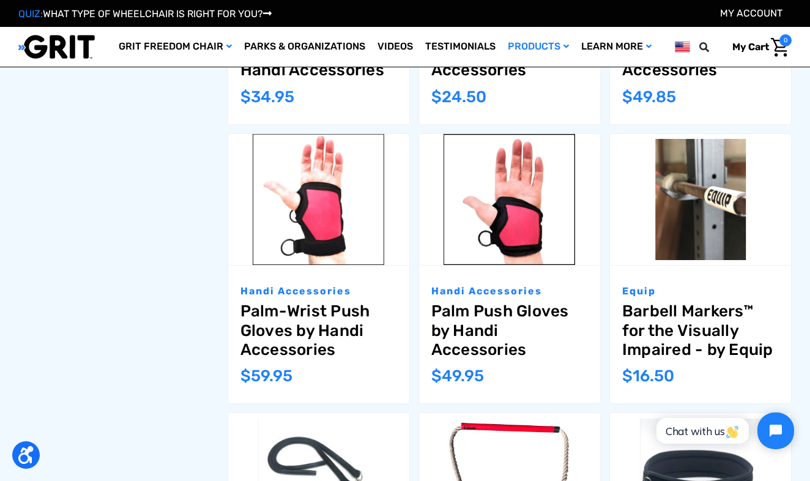 The width and height of the screenshot is (810, 481). Describe the element at coordinates (701, 291) in the screenshot. I see `p: Equip` at that location.